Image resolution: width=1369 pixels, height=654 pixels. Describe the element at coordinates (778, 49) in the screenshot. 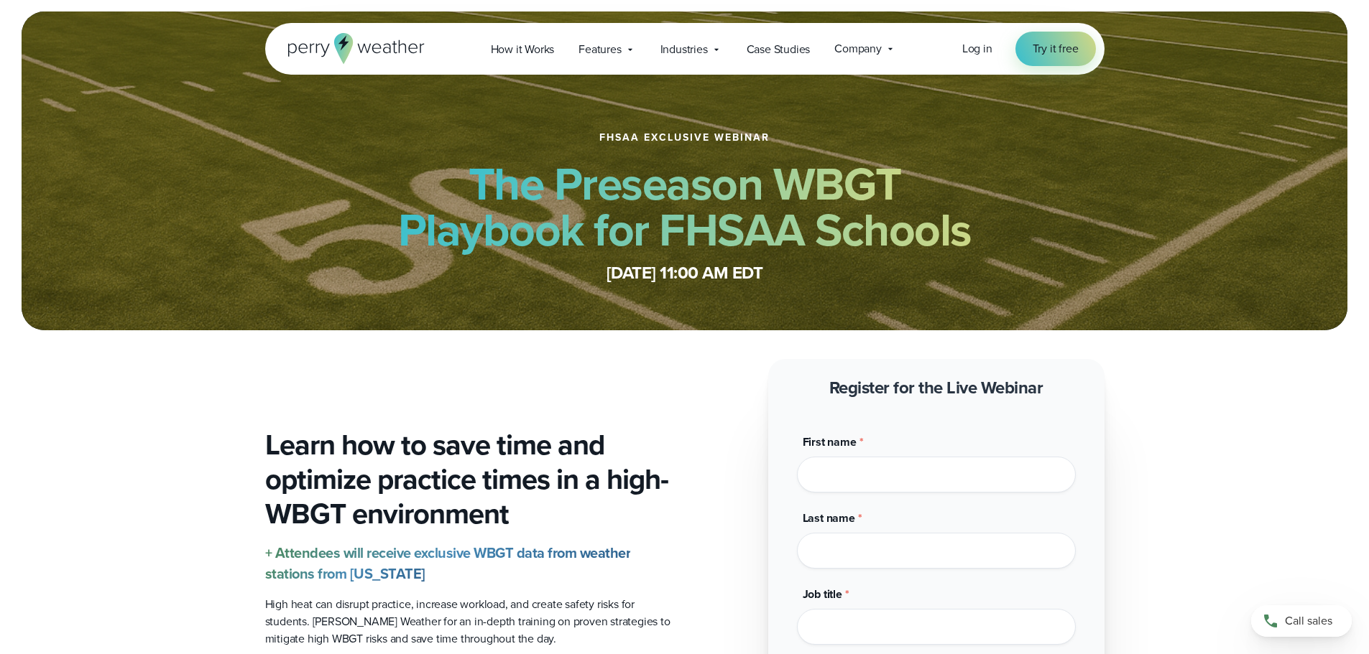

I see `a: Case Studies` at that location.